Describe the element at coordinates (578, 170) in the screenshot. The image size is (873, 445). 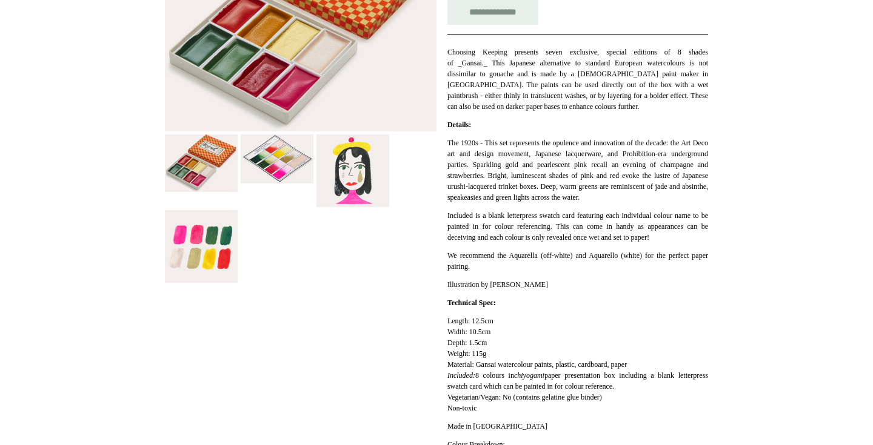
I see `p: The 1920s - This set represents the opulence and innovation of the decade: the Art Deco art and d...` at that location.